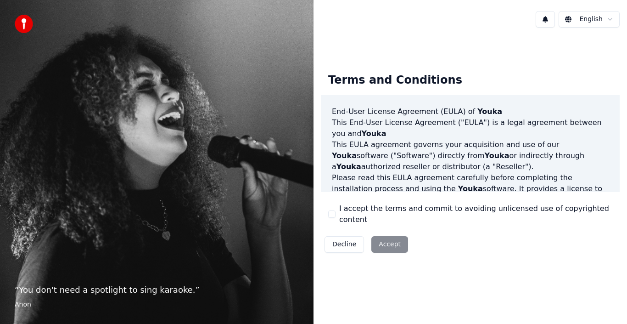 The image size is (627, 324). Describe the element at coordinates (476, 214) in the screenshot. I see `label: I accept the terms and commit to avoiding unlicensed use of copyrighted content` at that location.